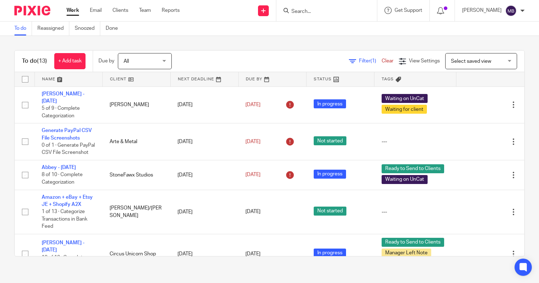  I want to click on a: Reports, so click(171, 10).